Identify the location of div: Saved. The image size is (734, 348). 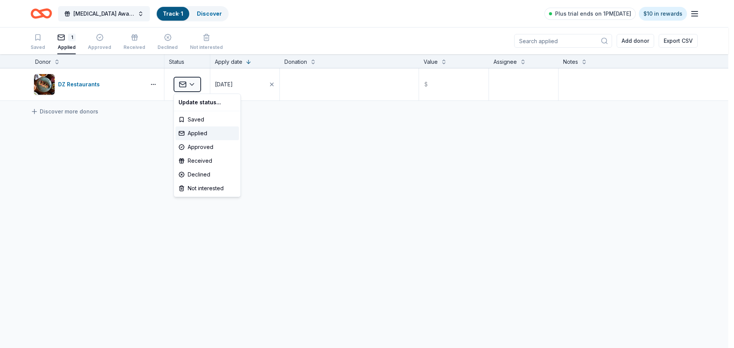
(207, 120).